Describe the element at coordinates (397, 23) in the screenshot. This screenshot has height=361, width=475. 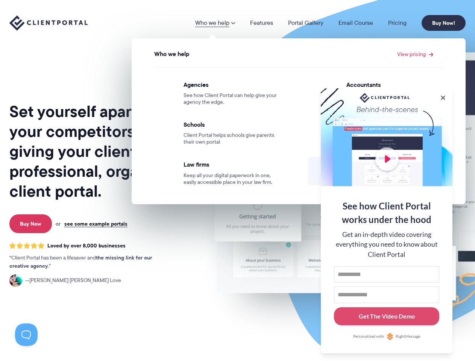
I see `a: Pricing` at that location.